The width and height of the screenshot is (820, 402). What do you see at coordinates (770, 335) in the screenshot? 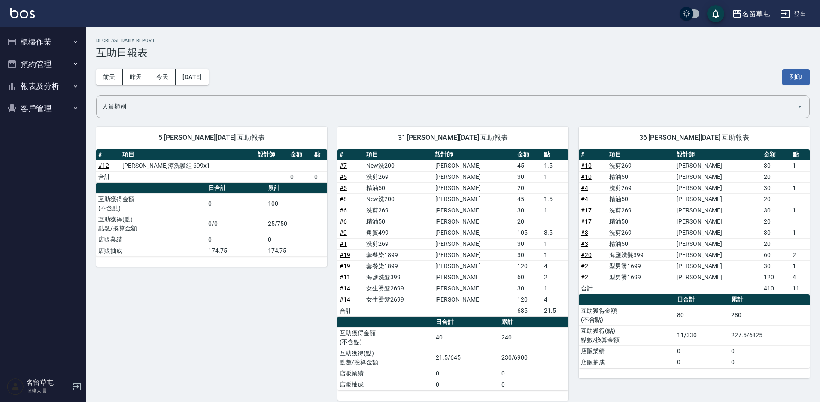
I see `td: 227.5/6825` at bounding box center [770, 335].